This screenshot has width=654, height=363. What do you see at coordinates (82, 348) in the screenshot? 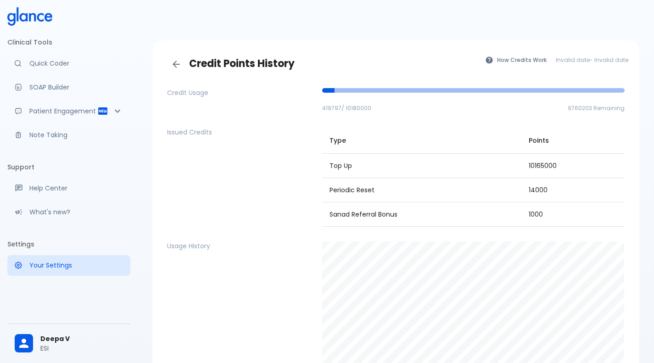
I see `p: ESI` at bounding box center [82, 348].